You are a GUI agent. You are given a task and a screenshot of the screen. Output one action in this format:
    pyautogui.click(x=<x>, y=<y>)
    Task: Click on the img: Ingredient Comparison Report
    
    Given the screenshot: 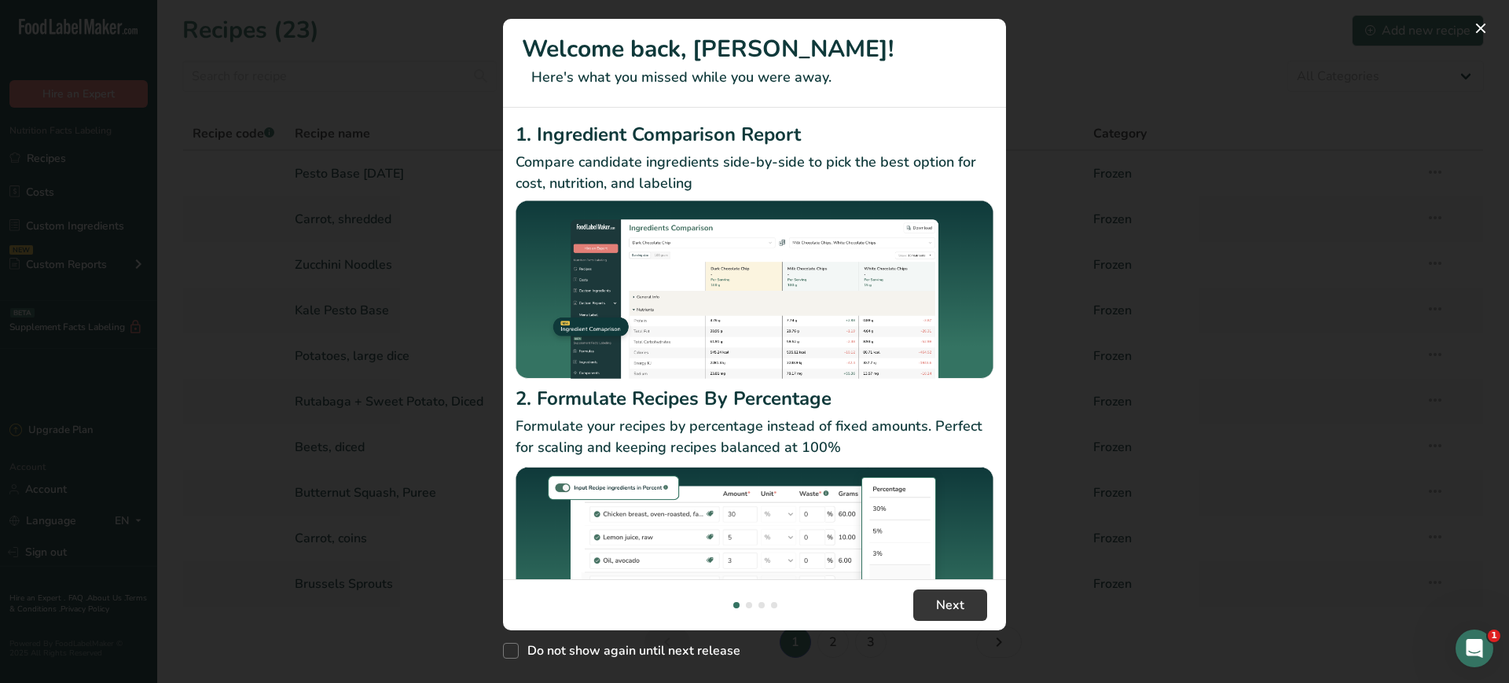 What is the action you would take?
    pyautogui.click(x=754, y=289)
    